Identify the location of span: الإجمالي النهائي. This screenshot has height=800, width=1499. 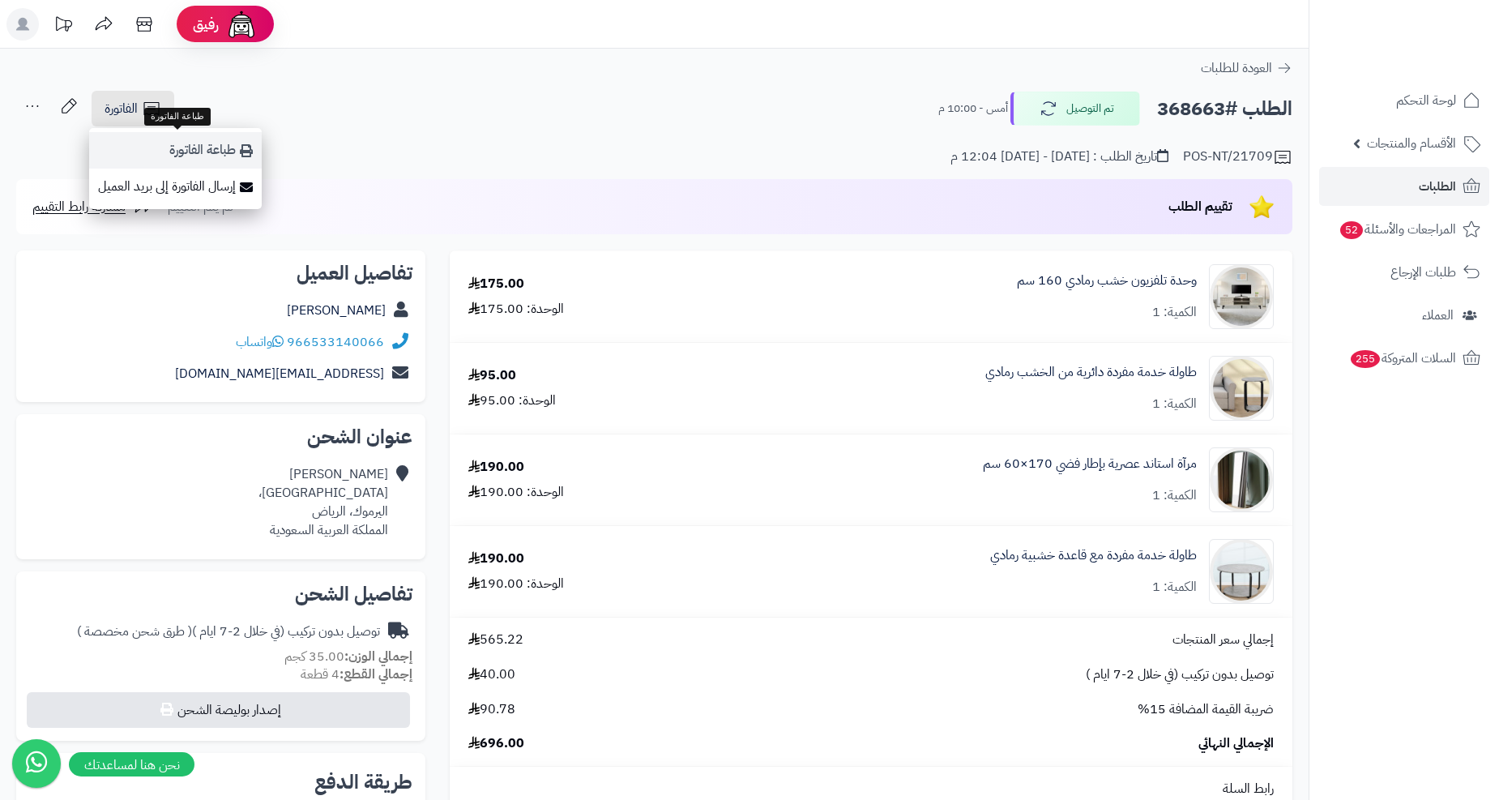
(1236, 743).